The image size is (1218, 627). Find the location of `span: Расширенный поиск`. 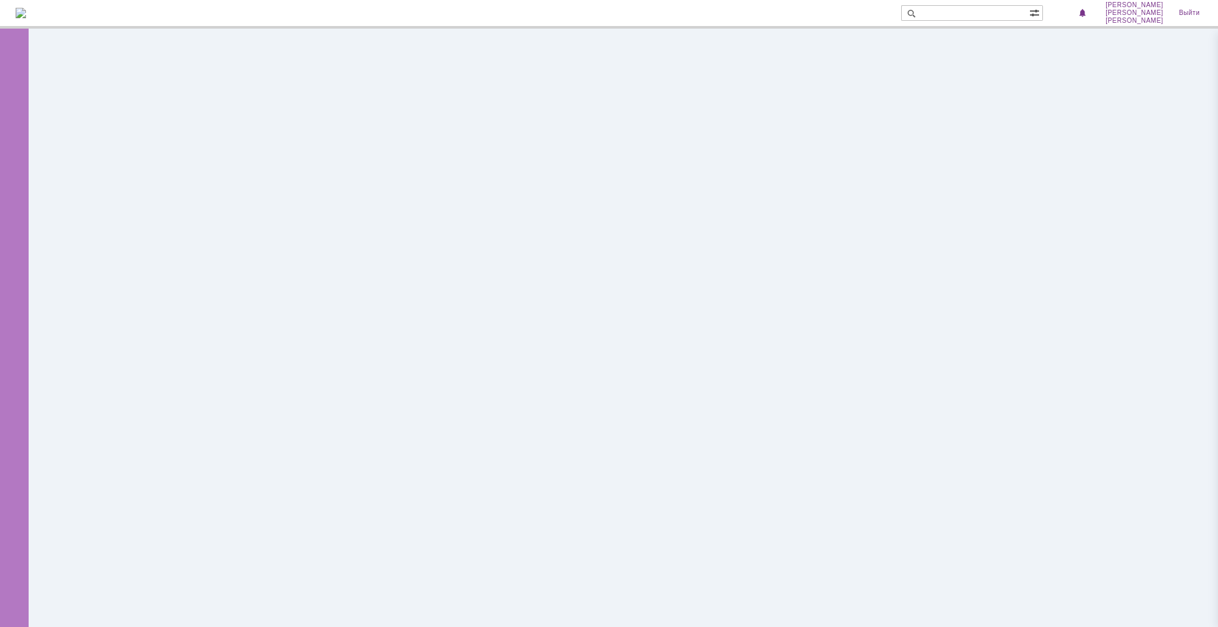

span: Расширенный поиск is located at coordinates (1036, 12).